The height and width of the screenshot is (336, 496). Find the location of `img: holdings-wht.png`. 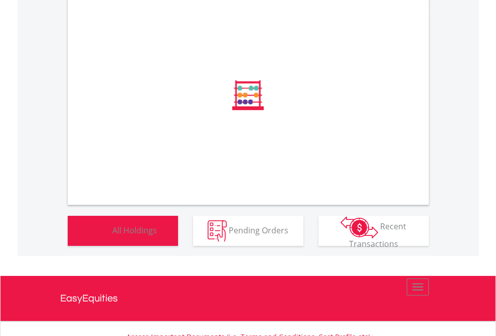

img: holdings-wht.png is located at coordinates (99, 231).